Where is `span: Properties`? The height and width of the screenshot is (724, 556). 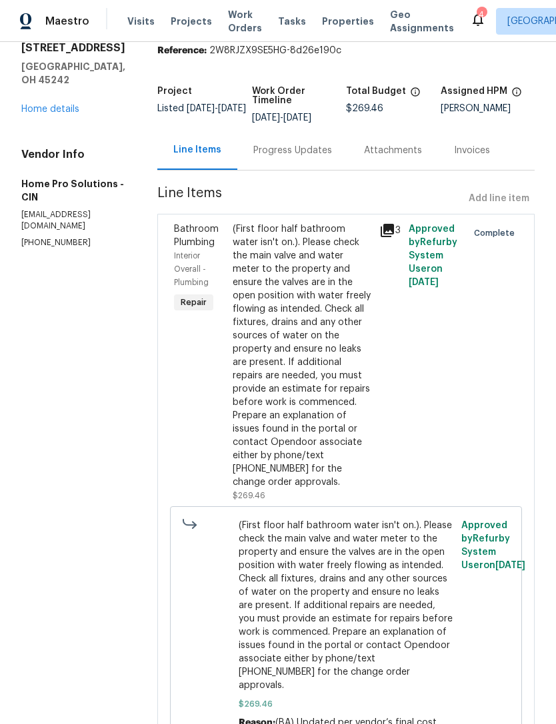 span: Properties is located at coordinates (348, 21).